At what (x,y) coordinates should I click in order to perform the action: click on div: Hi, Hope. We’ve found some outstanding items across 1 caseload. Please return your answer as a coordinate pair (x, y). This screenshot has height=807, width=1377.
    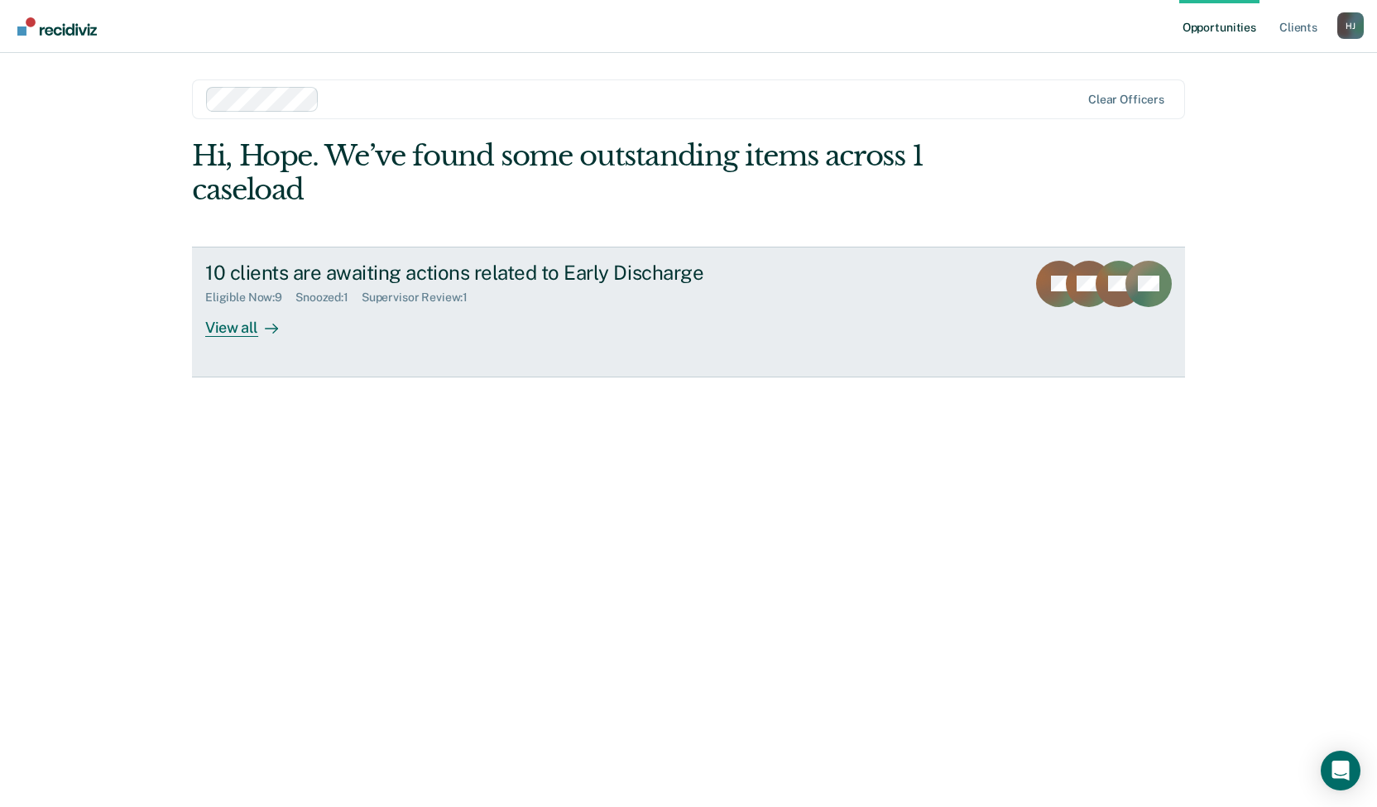
    Looking at the image, I should click on (589, 173).